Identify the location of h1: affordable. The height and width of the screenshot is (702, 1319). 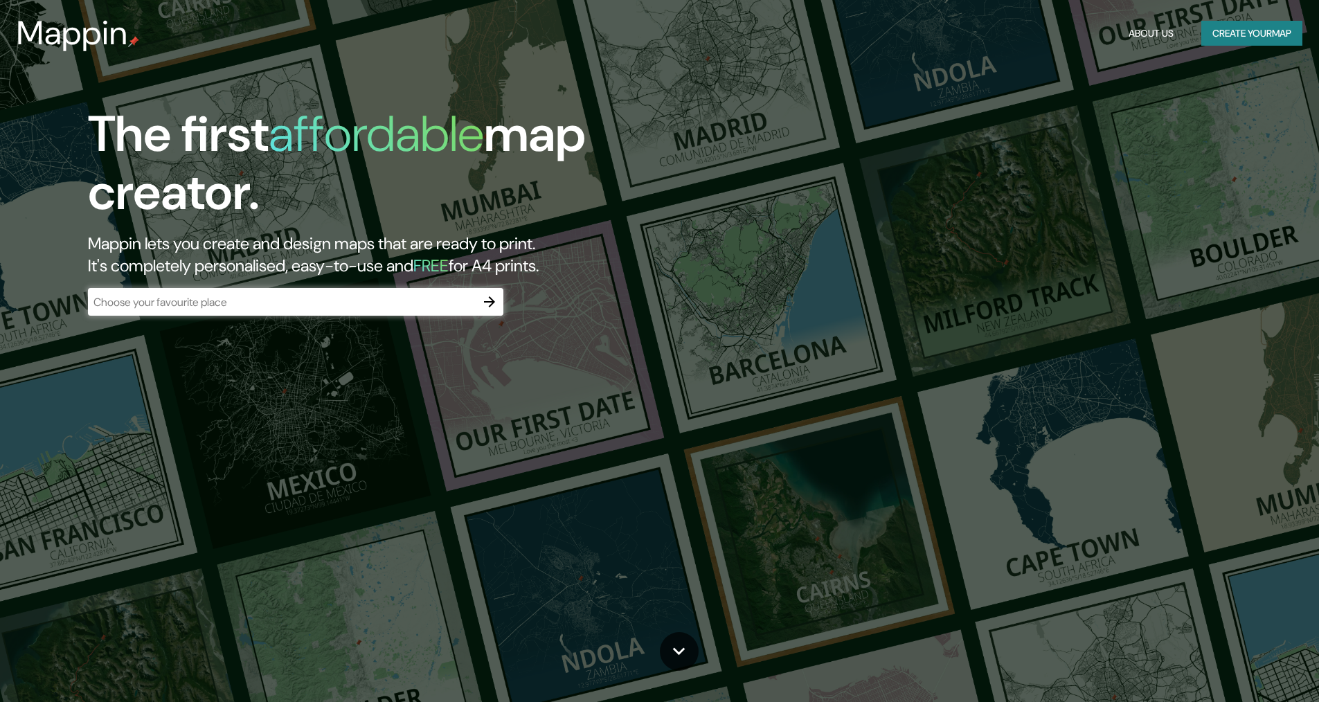
(376, 134).